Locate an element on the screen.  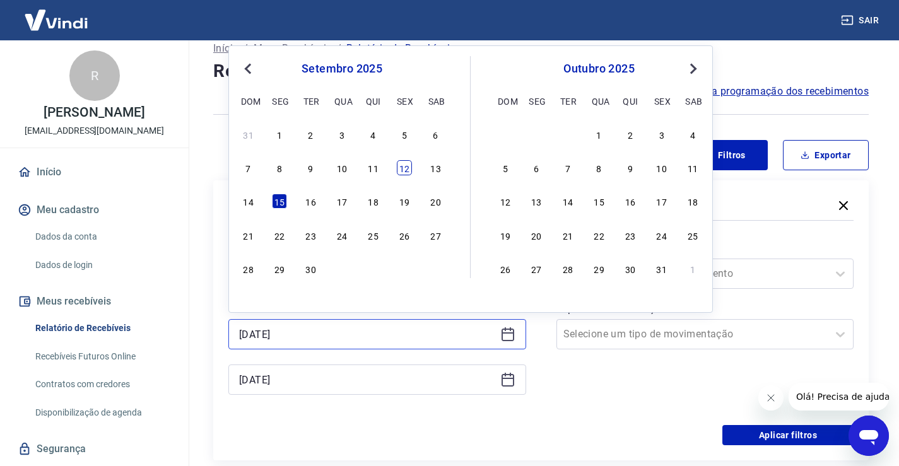
button: Next Month is located at coordinates (693, 69).